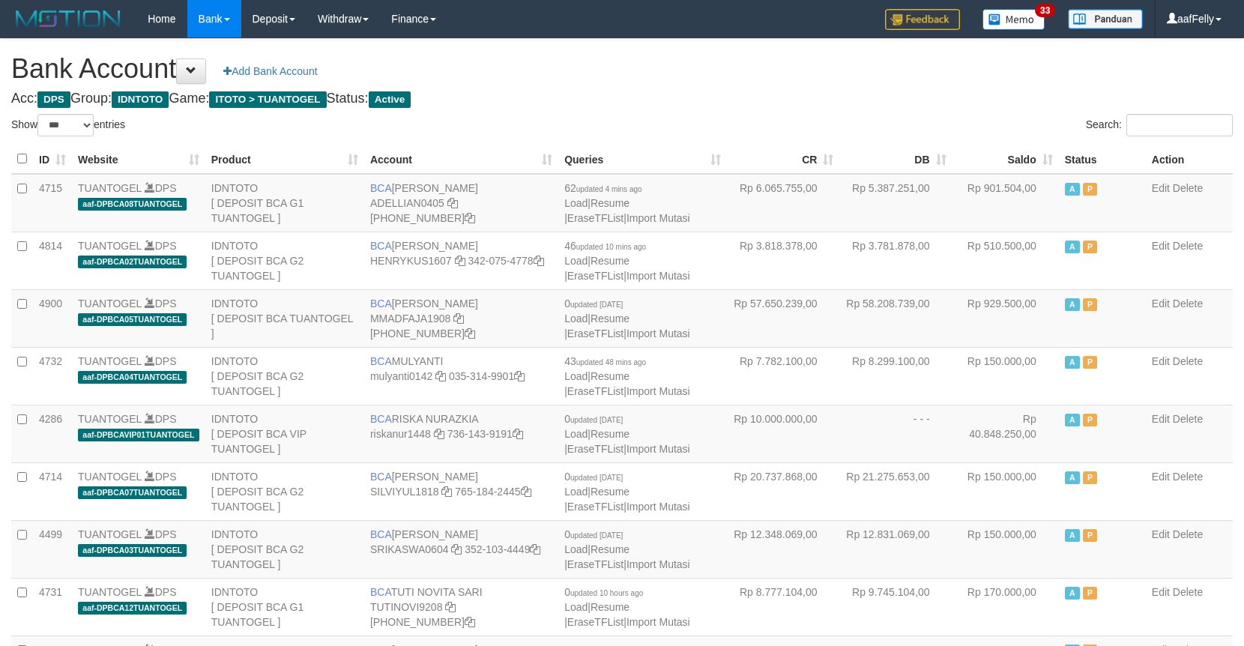 Image resolution: width=1244 pixels, height=646 pixels. I want to click on th: Account: activate to sort column ascending, so click(461, 159).